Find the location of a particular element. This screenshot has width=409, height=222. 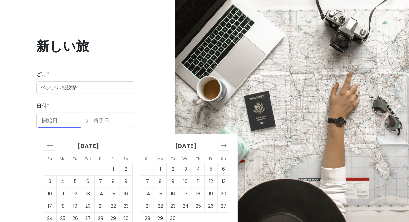

td: Choose Friday, September 12, 2025 as your check-in date. It’s available. is located at coordinates (211, 181).